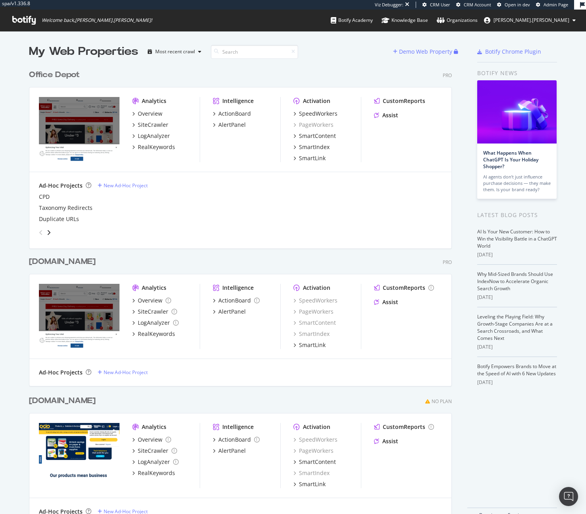  I want to click on div: Botify Academy, so click(352, 20).